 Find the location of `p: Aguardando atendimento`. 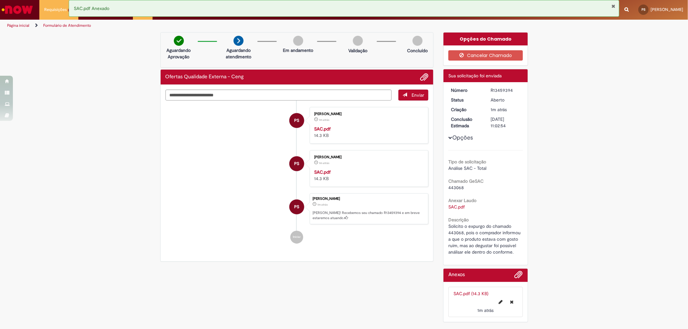

p: Aguardando atendimento is located at coordinates (238, 54).